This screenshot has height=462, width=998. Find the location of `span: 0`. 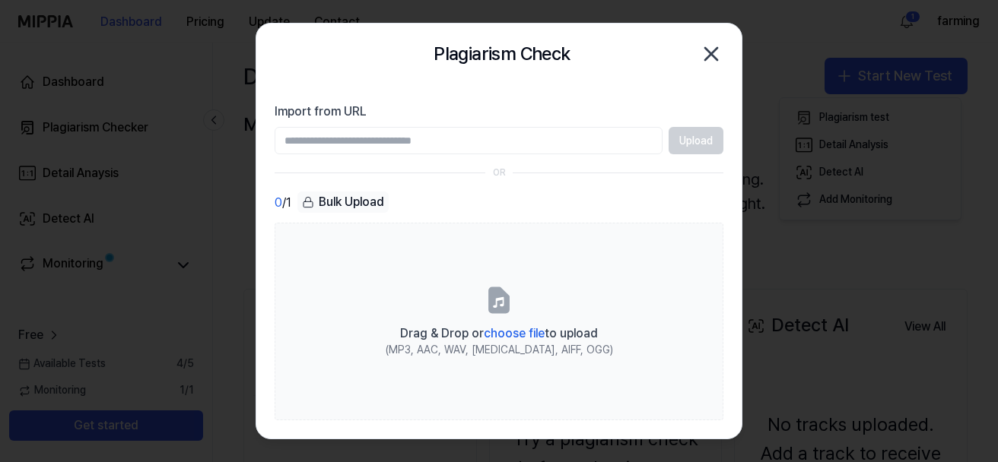

span: 0 is located at coordinates (278, 203).